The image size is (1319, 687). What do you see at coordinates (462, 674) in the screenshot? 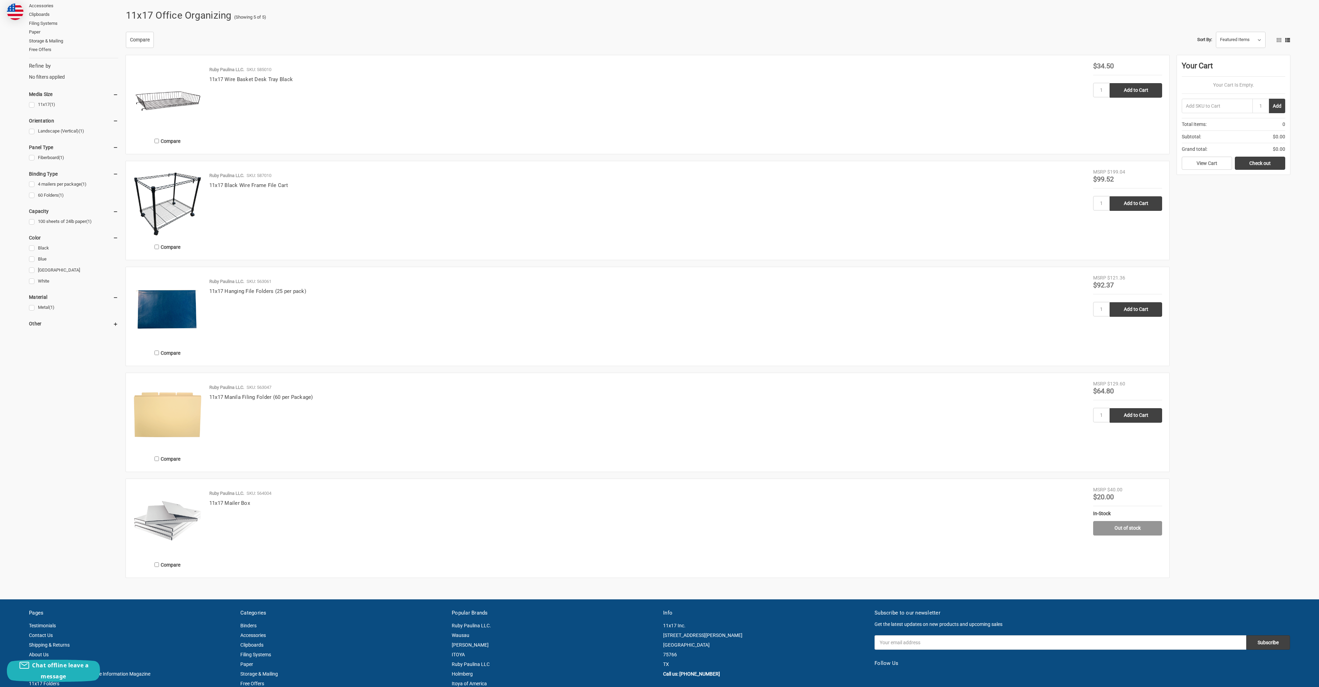
I see `a: Holmberg` at bounding box center [462, 674].